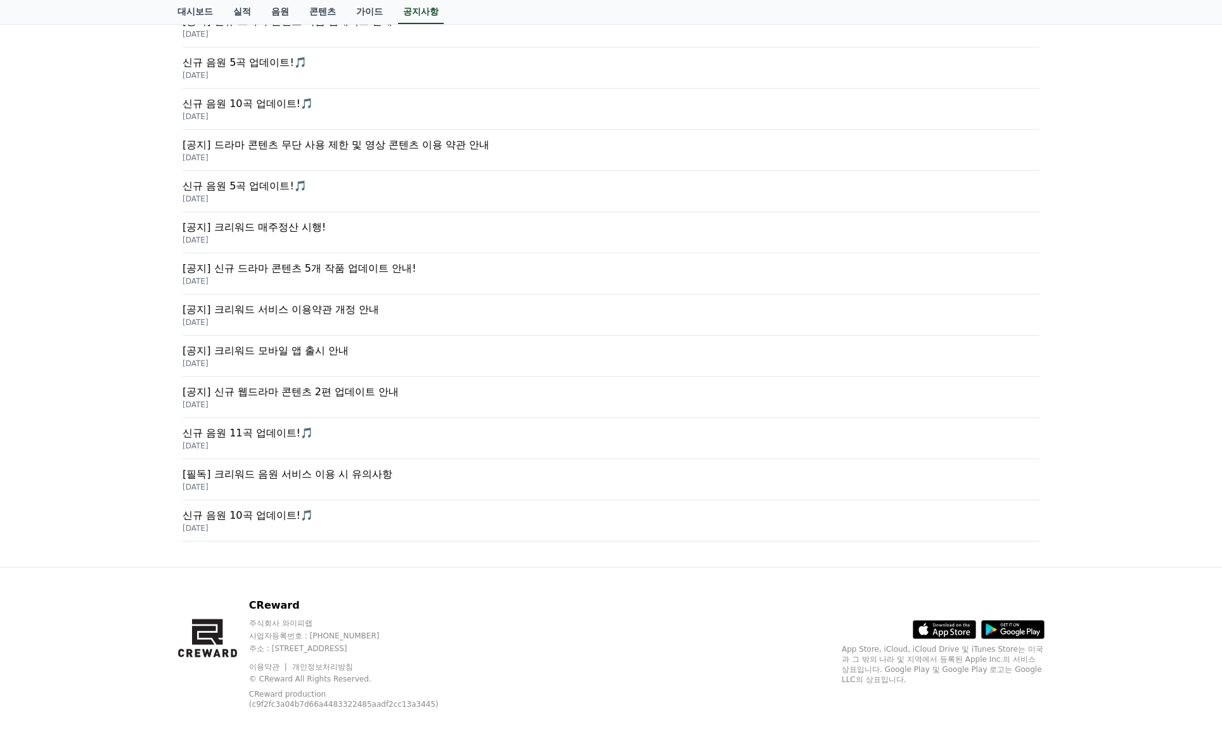 The height and width of the screenshot is (729, 1222). Describe the element at coordinates (44, 418) in the screenshot. I see `a: Home` at that location.